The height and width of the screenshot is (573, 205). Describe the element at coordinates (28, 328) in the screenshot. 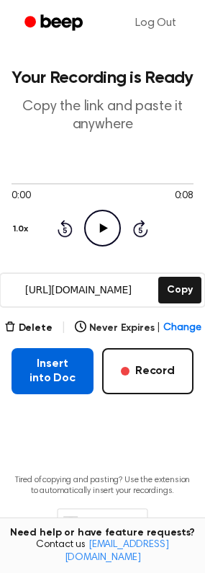

I see `button: Delete` at that location.